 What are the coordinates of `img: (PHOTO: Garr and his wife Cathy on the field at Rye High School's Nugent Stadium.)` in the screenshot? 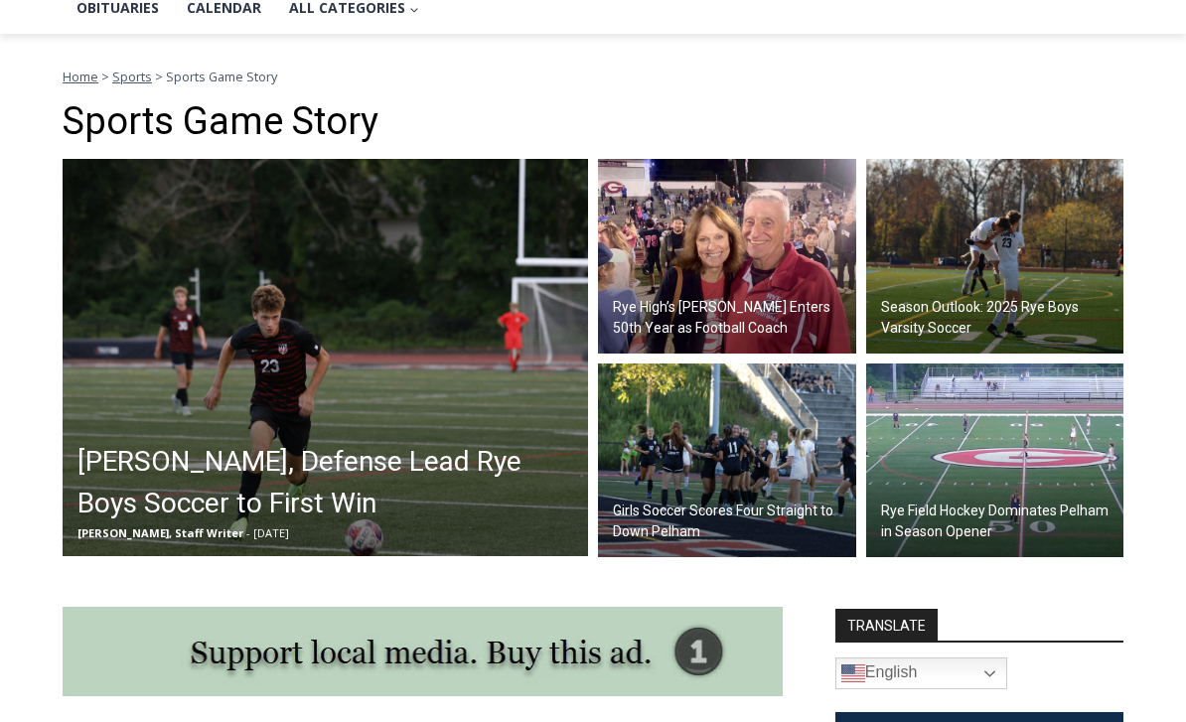 It's located at (727, 256).